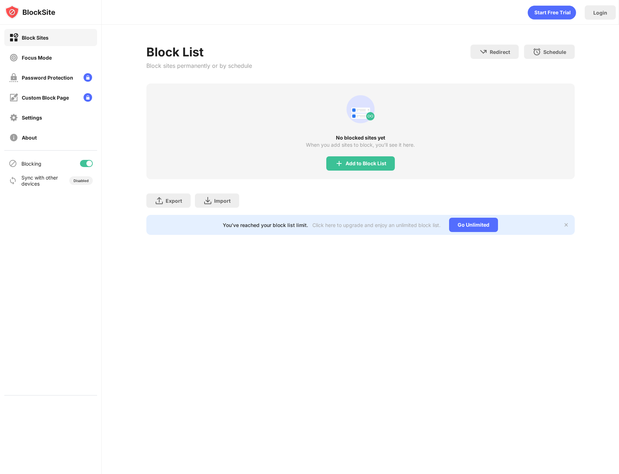 The height and width of the screenshot is (474, 619). Describe the element at coordinates (366, 164) in the screenshot. I see `div: Add to Block List` at that location.